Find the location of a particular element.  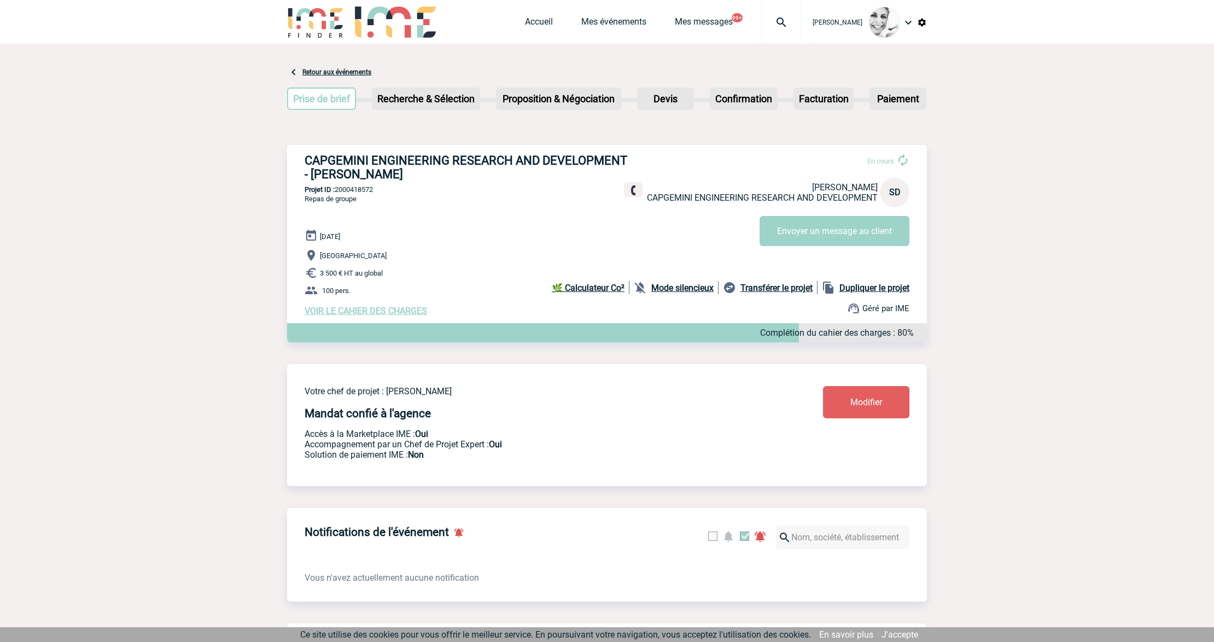

img: 103013-0.jpeg is located at coordinates (884, 22).